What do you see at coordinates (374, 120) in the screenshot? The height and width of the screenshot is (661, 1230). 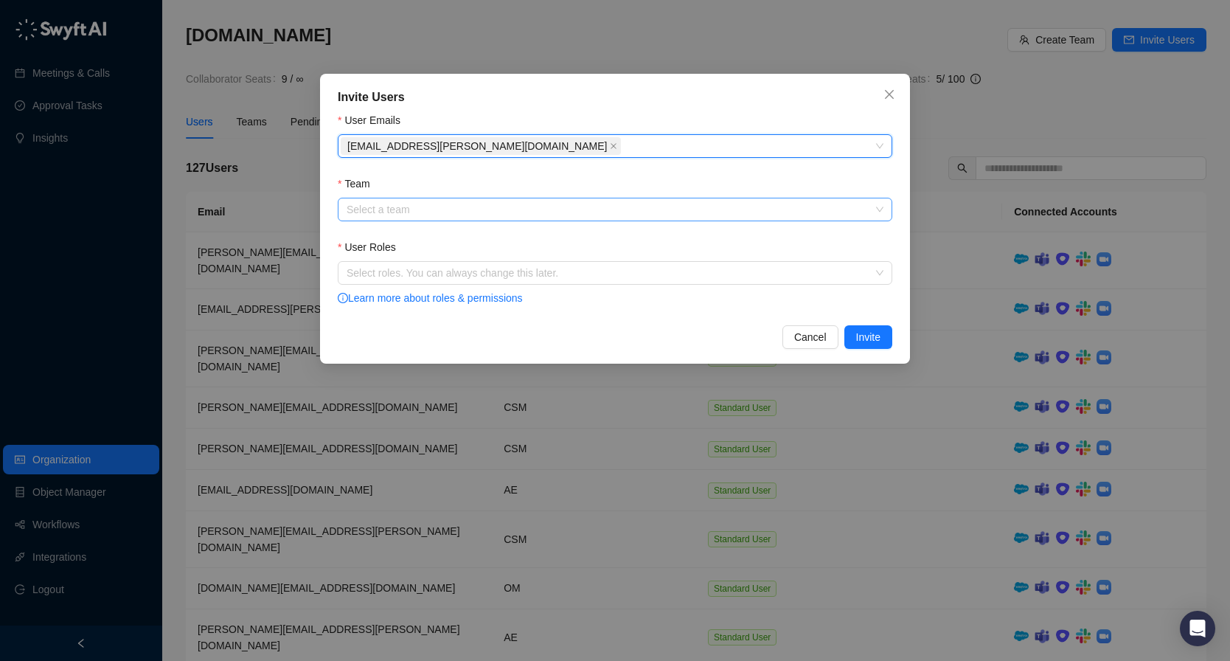 I see `label: User Emails` at bounding box center [374, 120].